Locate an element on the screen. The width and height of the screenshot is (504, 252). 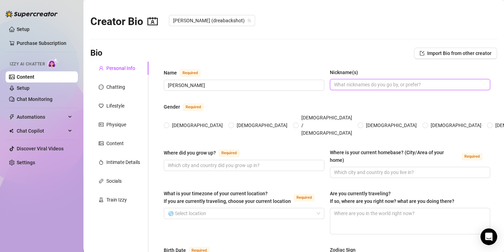
span: Chat Copilot is located at coordinates (41, 131).